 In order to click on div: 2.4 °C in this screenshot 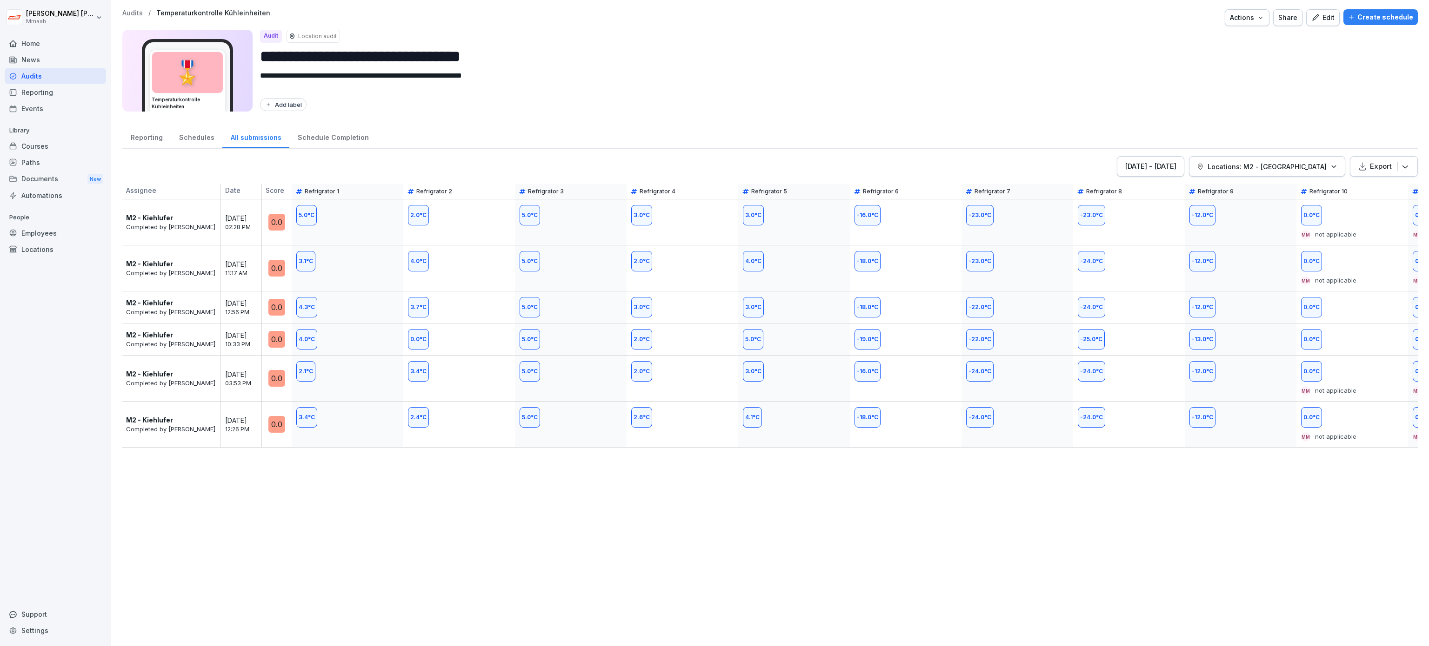, I will do `click(418, 418)`.